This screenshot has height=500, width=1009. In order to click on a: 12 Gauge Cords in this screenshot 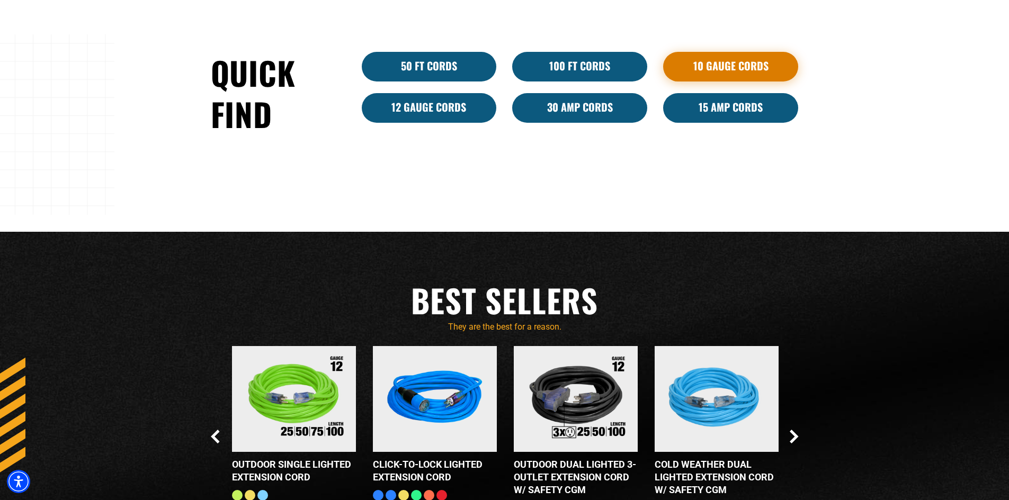, I will do `click(429, 108)`.